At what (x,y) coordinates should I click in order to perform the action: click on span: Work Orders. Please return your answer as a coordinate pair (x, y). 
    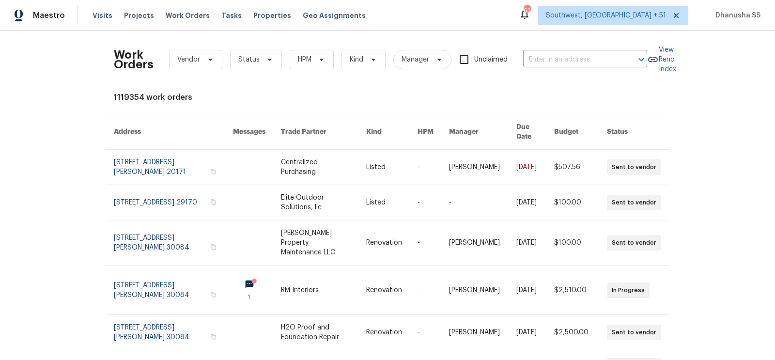
    Looking at the image, I should click on (188, 16).